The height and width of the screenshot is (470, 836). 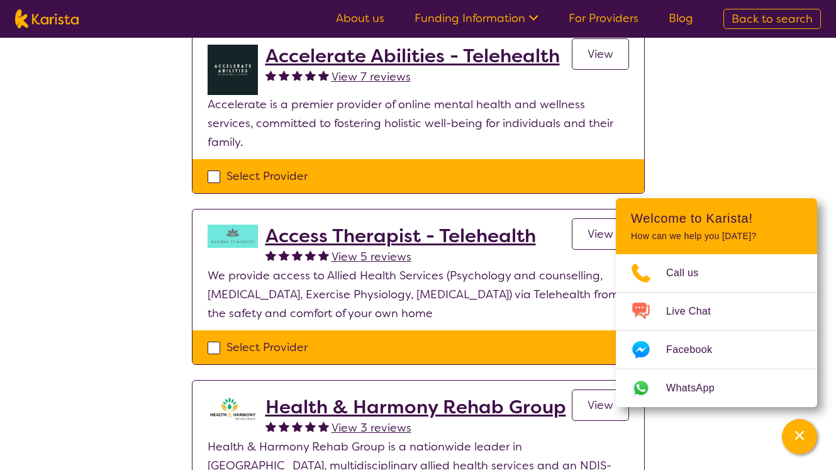 I want to click on h2: Access Therapist - Telehealth, so click(x=401, y=236).